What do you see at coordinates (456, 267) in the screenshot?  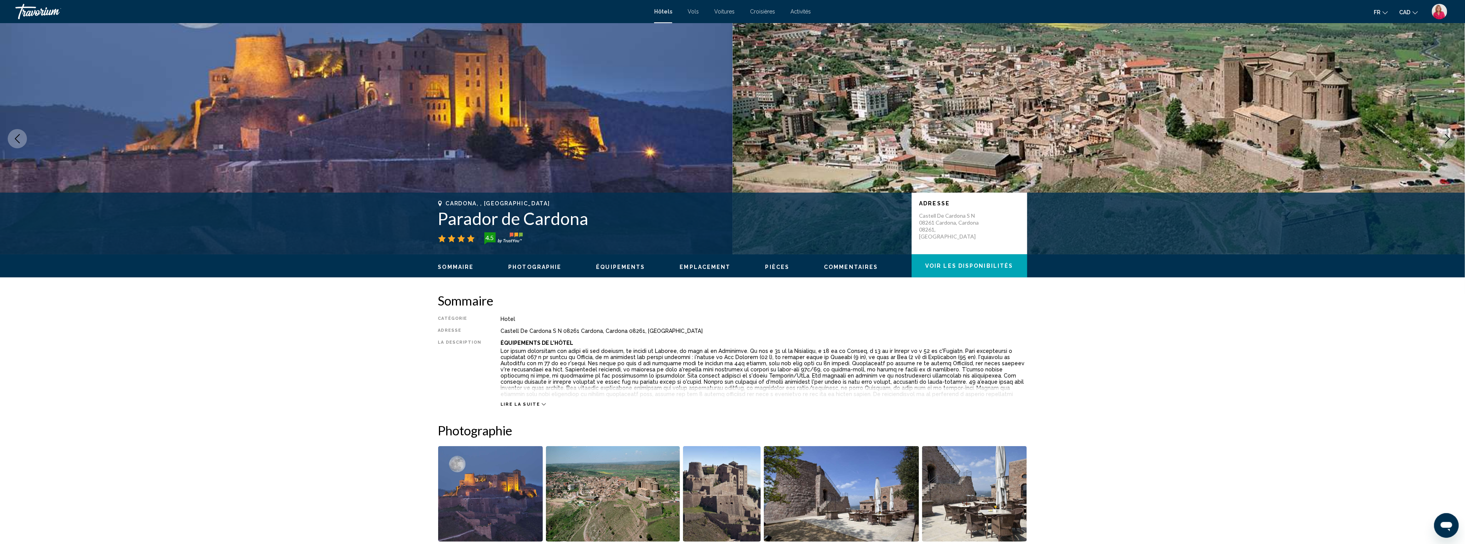 I see `span: Sommaire` at bounding box center [456, 267].